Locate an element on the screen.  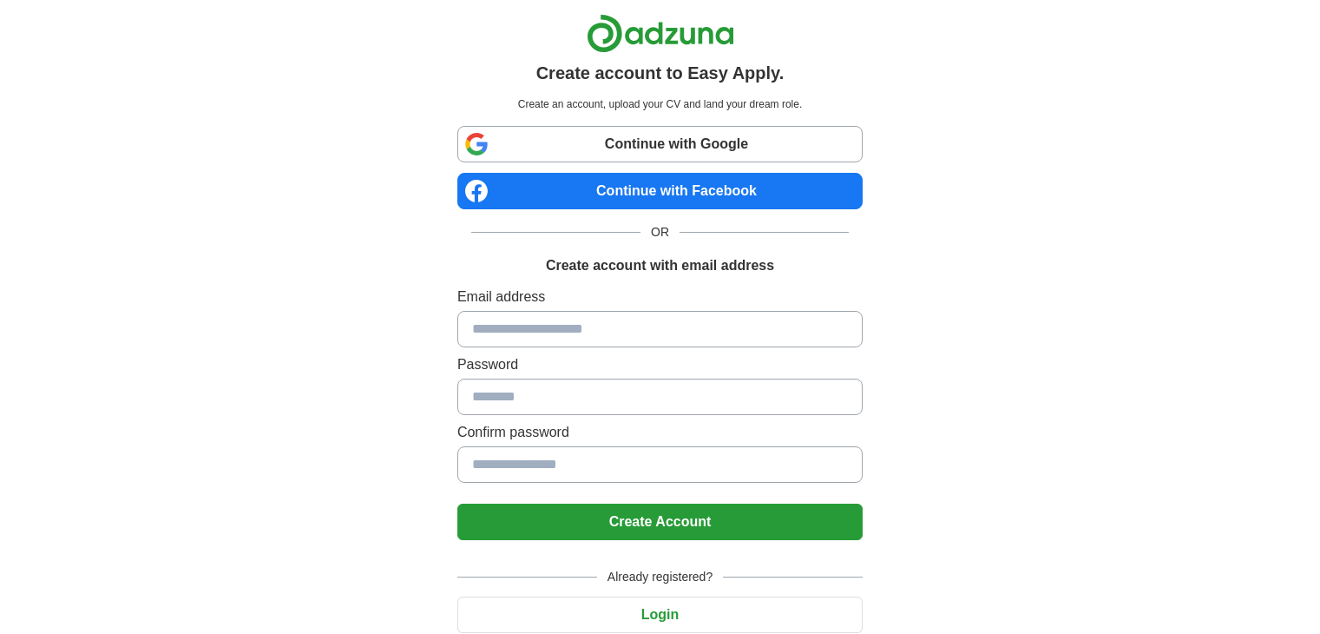
button: Login is located at coordinates (660, 614).